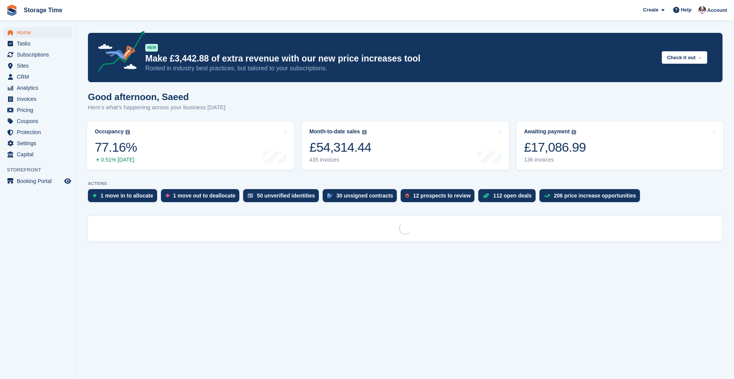  What do you see at coordinates (124, 198) in the screenshot?
I see `a: 1 move in to allocate` at bounding box center [124, 198].